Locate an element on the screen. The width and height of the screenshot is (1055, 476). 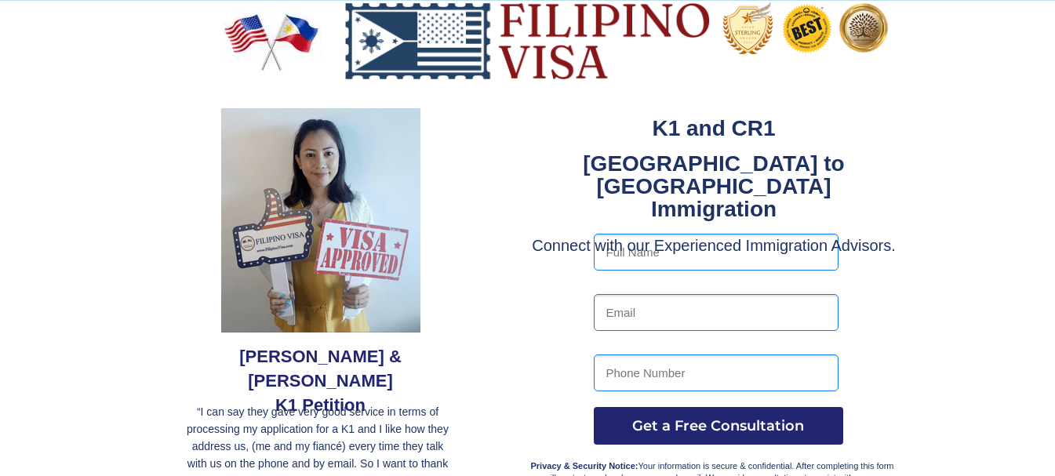
input: Phone Number is located at coordinates (716, 373).